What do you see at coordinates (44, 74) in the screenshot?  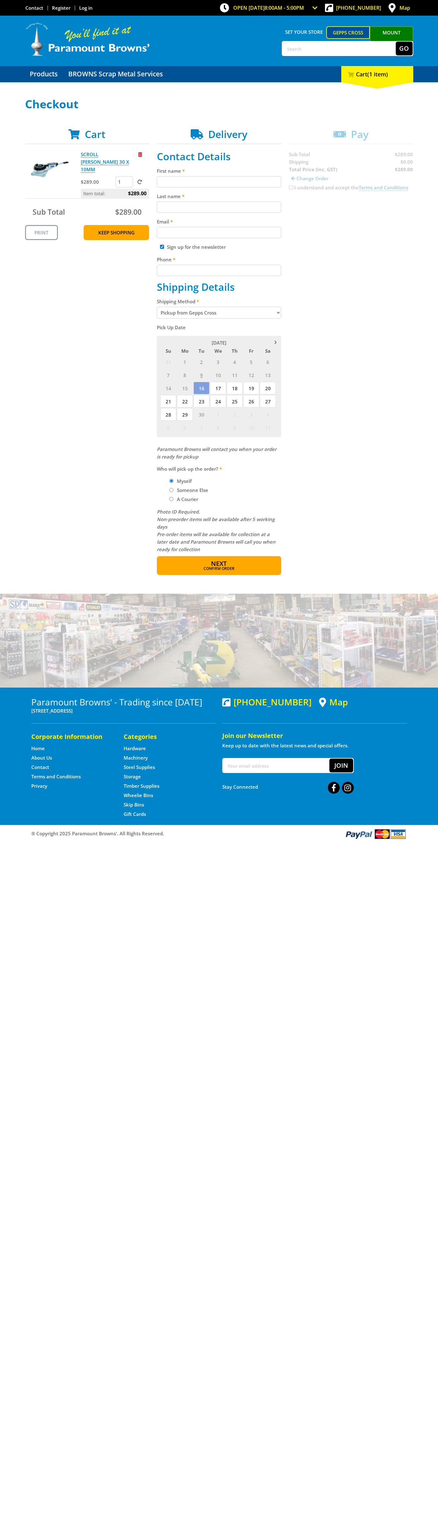 I see `a: Go to the Products page` at bounding box center [44, 74].